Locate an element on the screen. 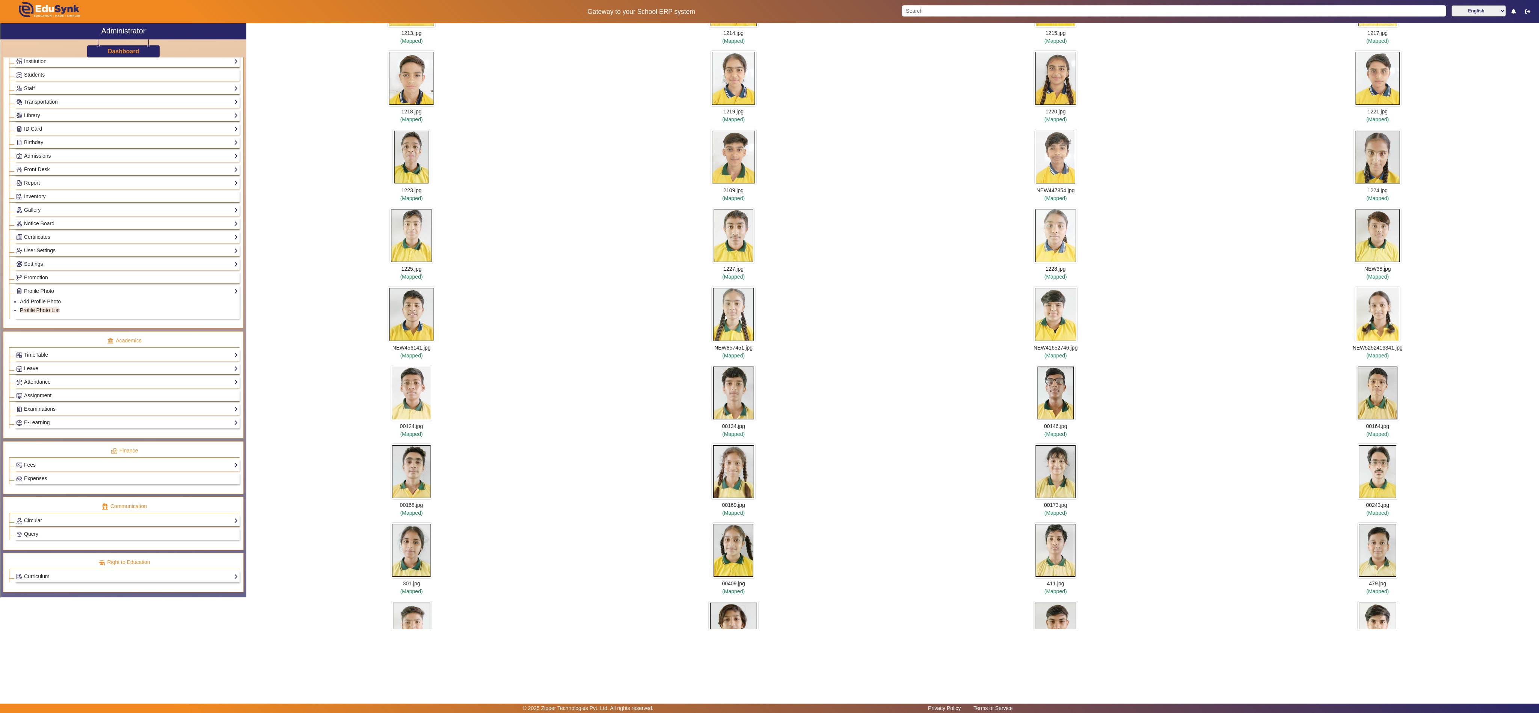  img: 6c77c58e-46a7-44d3-b32a-0765ea092e1c is located at coordinates (1377, 472).